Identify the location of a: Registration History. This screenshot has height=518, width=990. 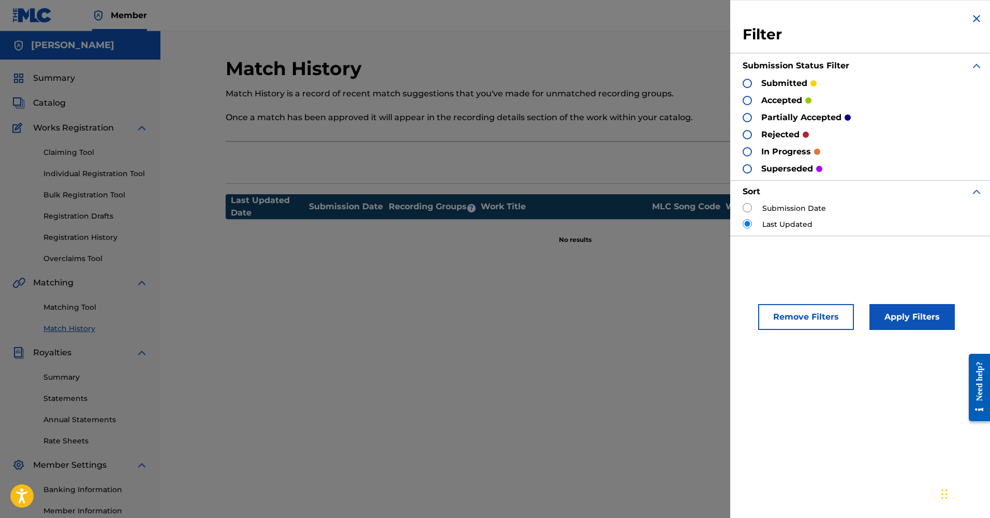
(96, 237).